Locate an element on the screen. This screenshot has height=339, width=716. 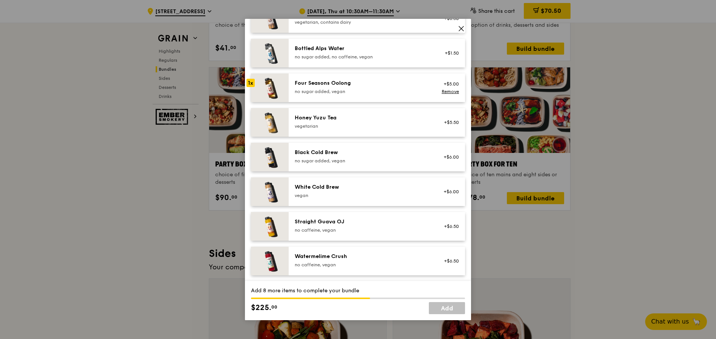
span: 00 is located at coordinates (275, 307).